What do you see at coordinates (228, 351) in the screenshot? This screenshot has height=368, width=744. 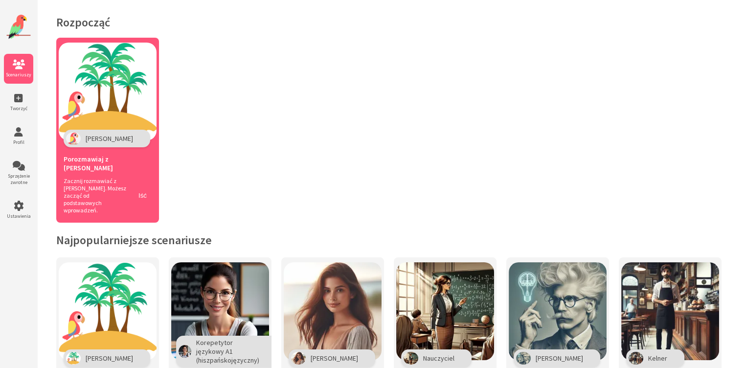 I see `span: Korepetytor językowy A1 (hiszpańskojęzyczny)` at bounding box center [228, 351].